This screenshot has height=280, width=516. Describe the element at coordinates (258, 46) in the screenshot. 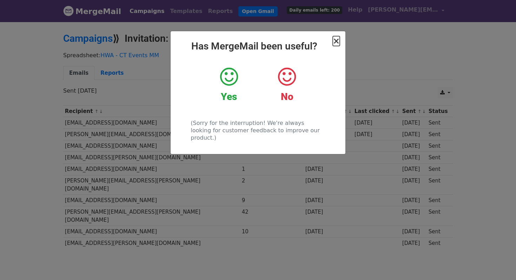

I see `h2: Has MergeMail been useful?` at that location.